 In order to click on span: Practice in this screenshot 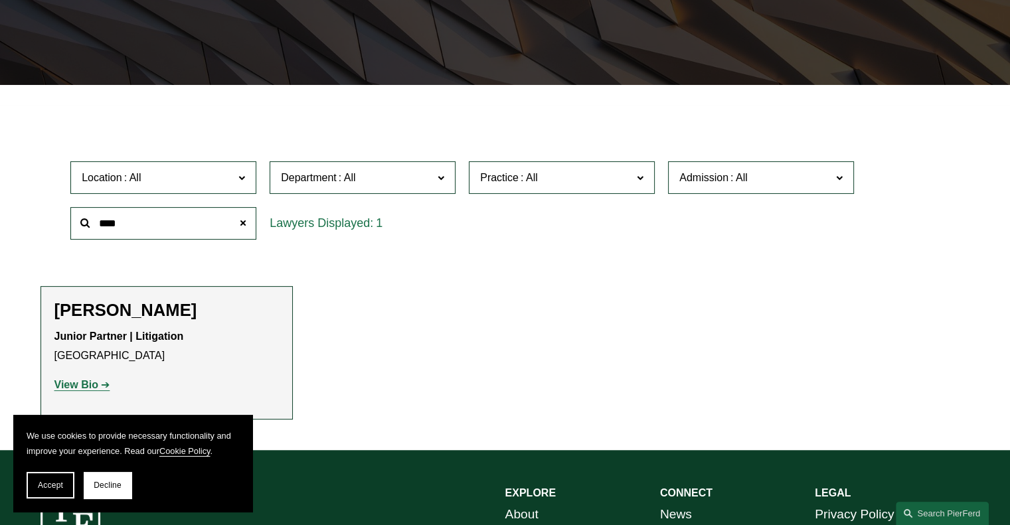, I will do `click(499, 177)`.